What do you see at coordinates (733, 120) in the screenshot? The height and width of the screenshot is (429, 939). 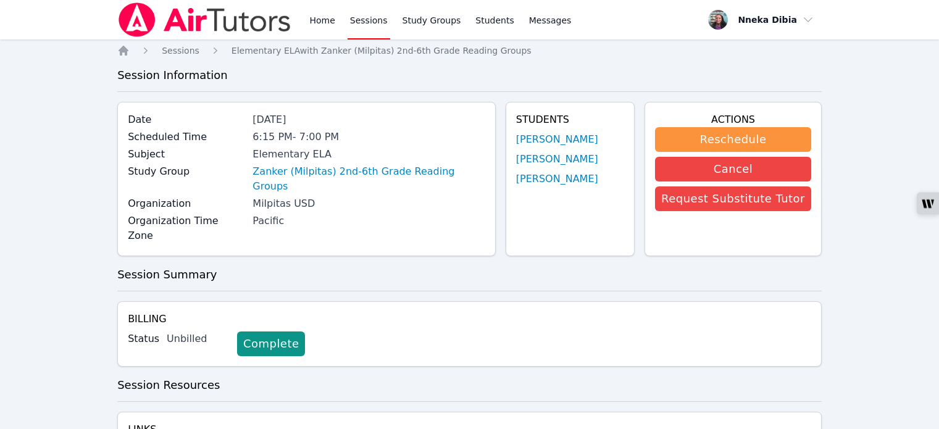 I see `h4: Actions` at bounding box center [733, 120].